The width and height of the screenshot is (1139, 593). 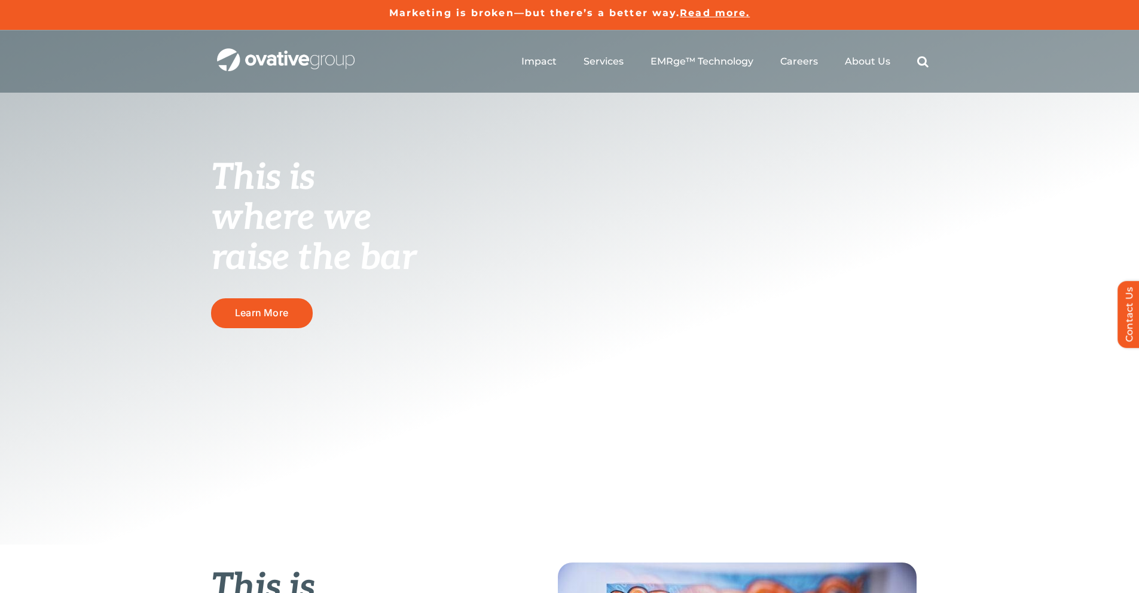 What do you see at coordinates (261, 313) in the screenshot?
I see `span: Learn More` at bounding box center [261, 313].